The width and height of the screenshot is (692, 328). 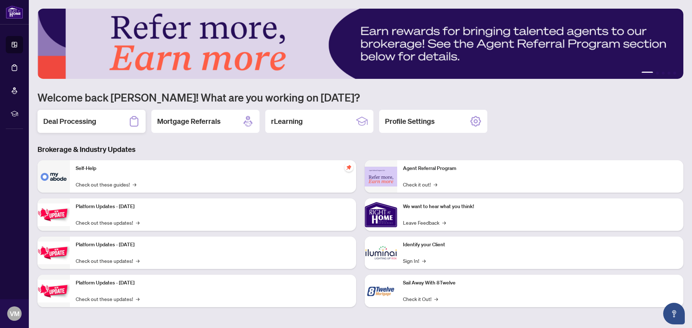 I want to click on button: Open asap, so click(x=674, y=314).